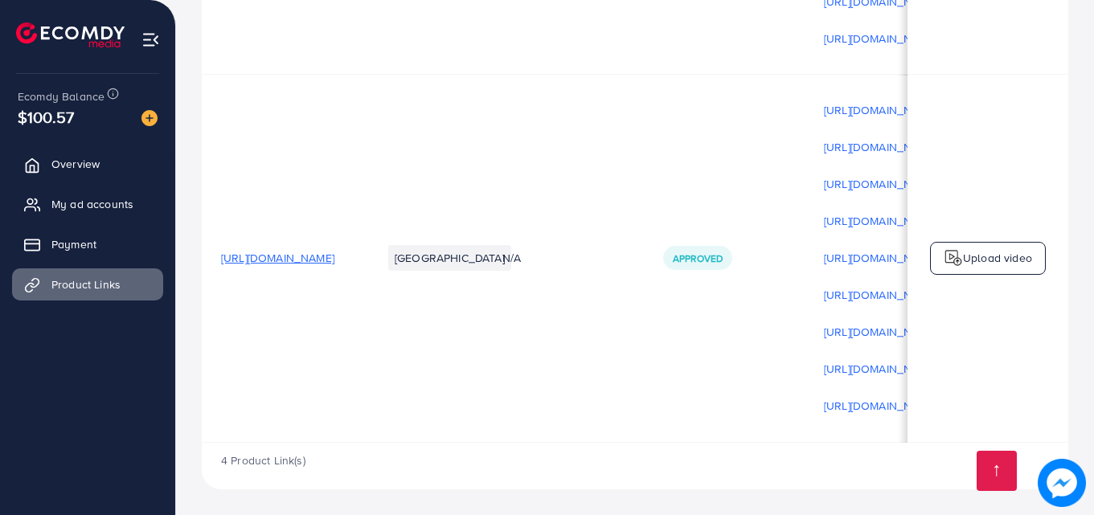 This screenshot has height=515, width=1094. I want to click on span: Product Links, so click(86, 285).